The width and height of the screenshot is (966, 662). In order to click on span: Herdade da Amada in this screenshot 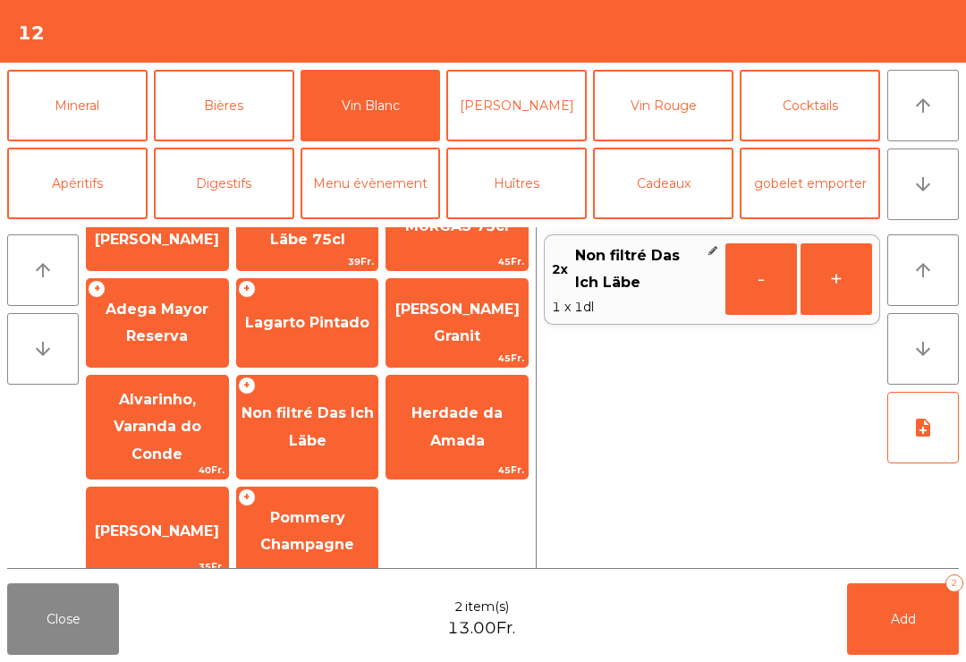, I will do `click(457, 426)`.